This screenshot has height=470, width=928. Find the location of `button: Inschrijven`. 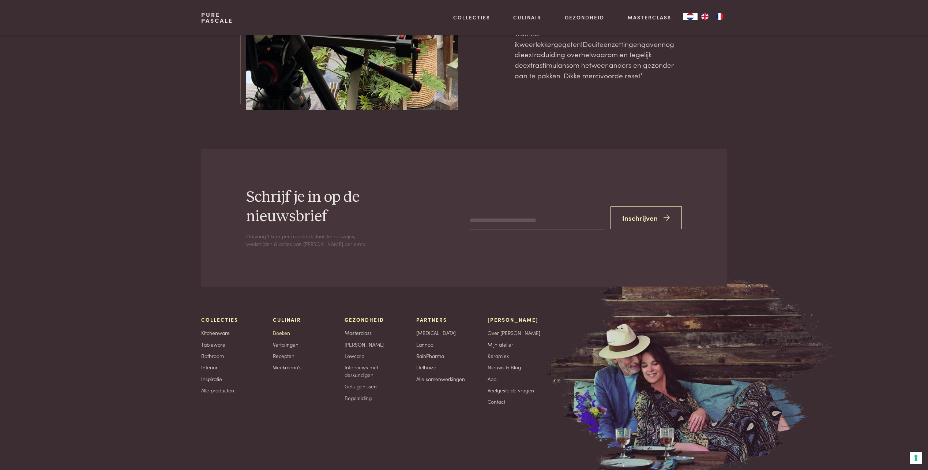

button: Inschrijven is located at coordinates (647, 218).